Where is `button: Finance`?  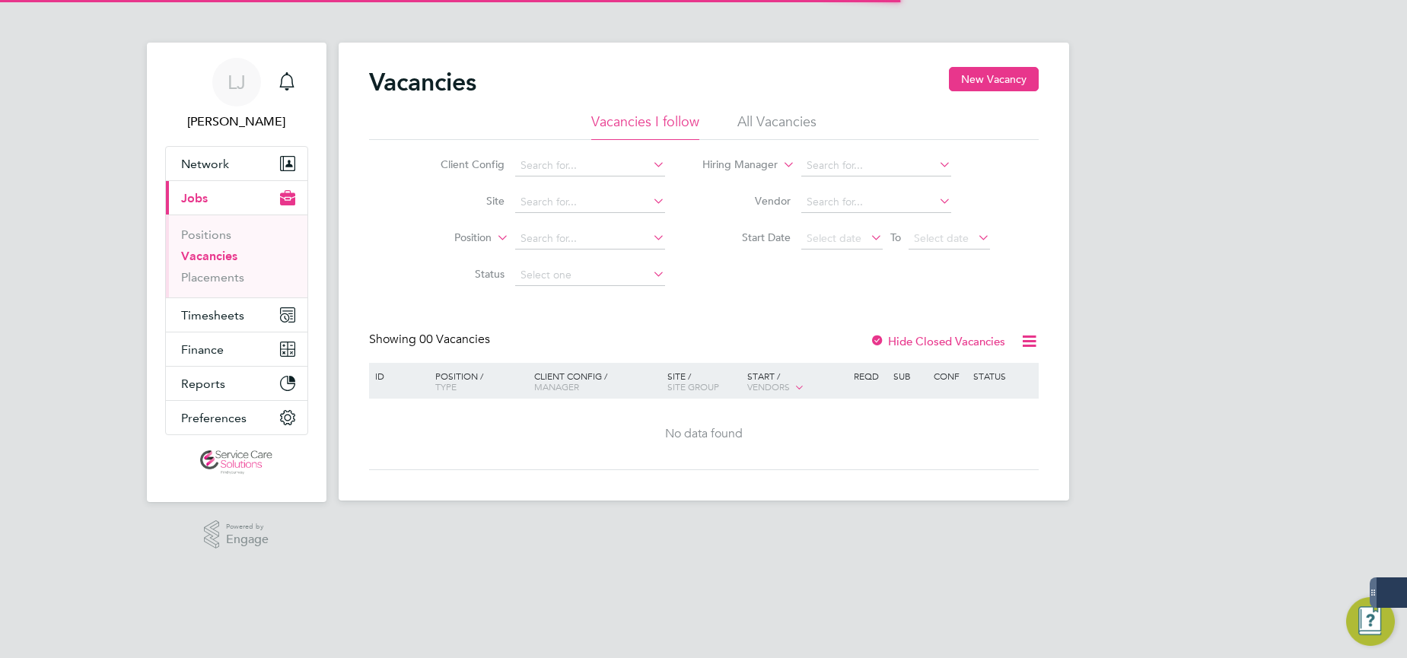
button: Finance is located at coordinates (237, 349).